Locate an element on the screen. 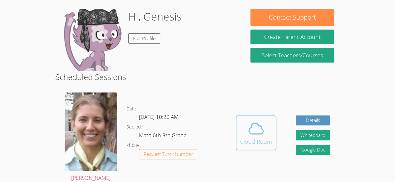  a: Edit Profile is located at coordinates (144, 38).